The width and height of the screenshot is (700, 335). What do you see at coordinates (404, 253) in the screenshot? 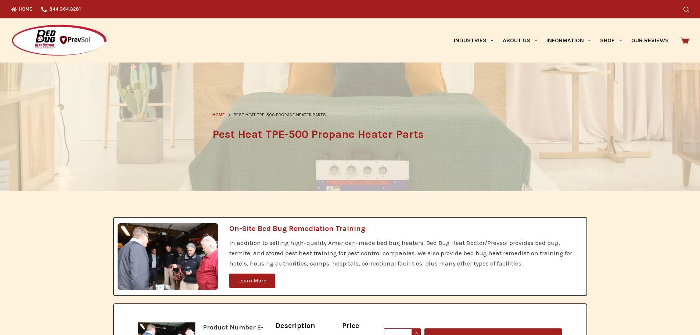
I see `p: In addition to selling high-quality American-made bed bug heaters, Bed Bug Heat Doctor/Prevsol pr...` at bounding box center [404, 253].